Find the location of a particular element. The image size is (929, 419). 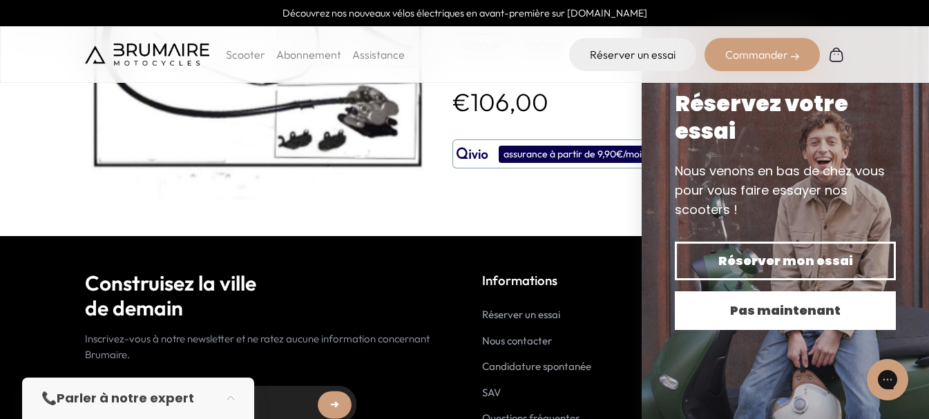

h2: Construisez la ville de demain is located at coordinates (266, 296).